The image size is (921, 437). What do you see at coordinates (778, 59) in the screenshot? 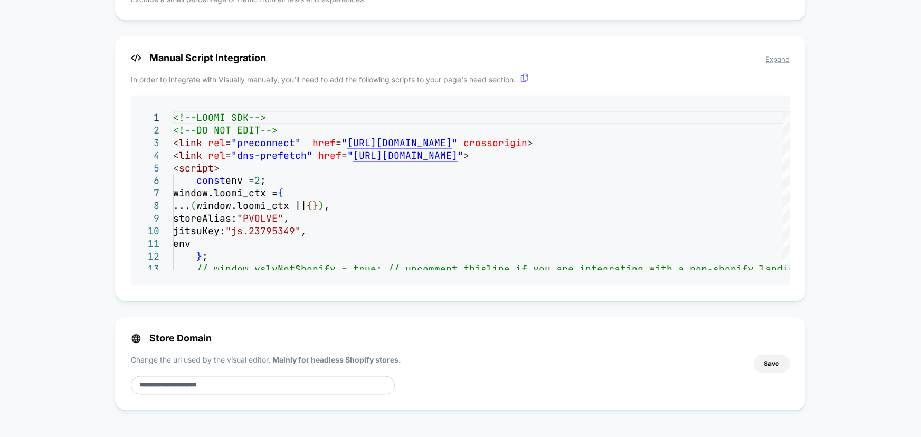
I see `span: Expand` at bounding box center [778, 59].